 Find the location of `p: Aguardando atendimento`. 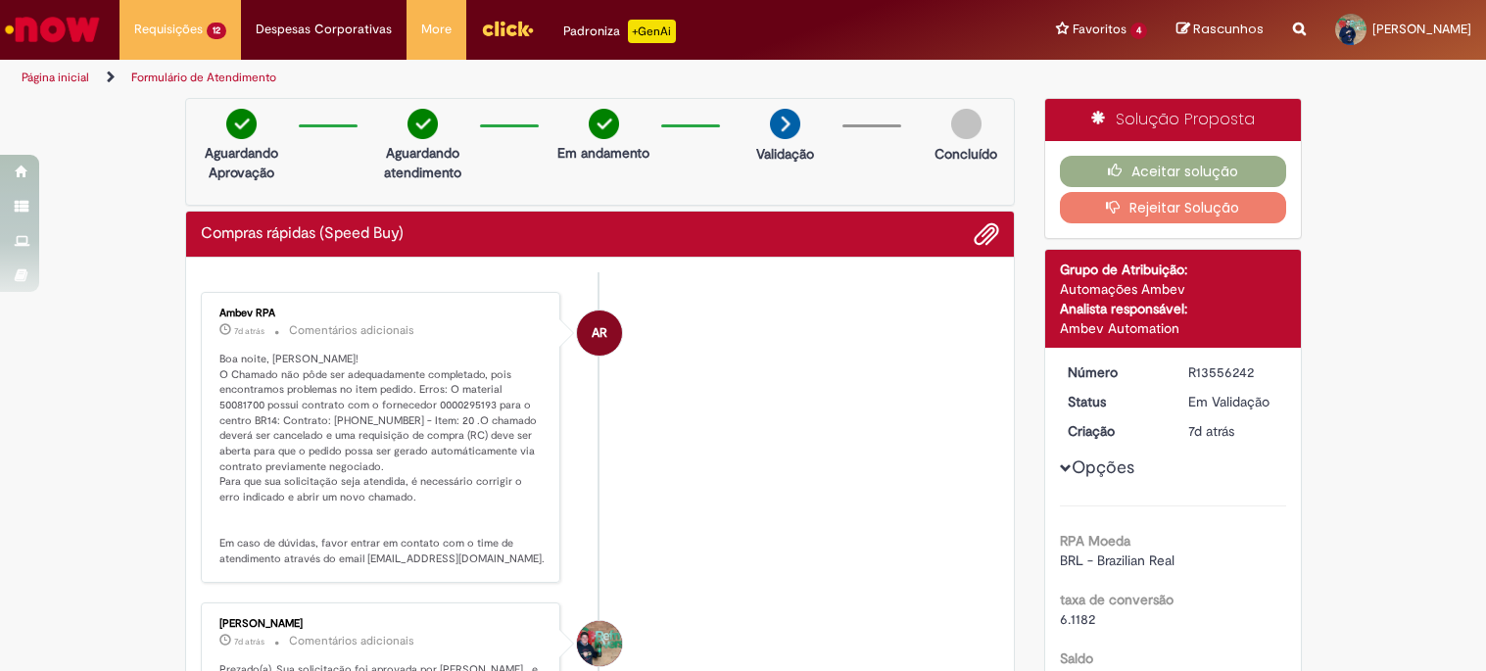

p: Aguardando atendimento is located at coordinates (422, 163).